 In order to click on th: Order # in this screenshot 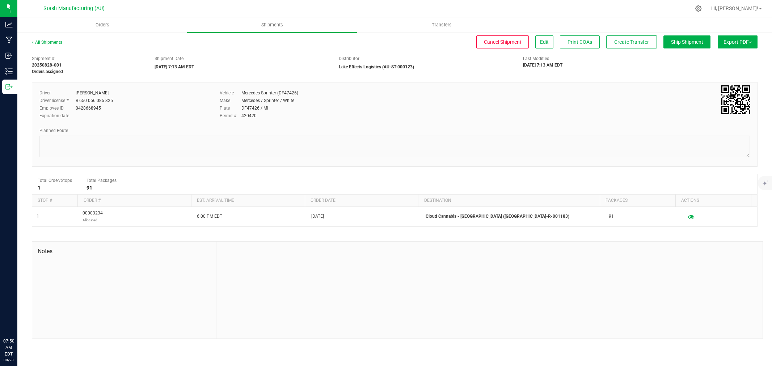, I will do `click(134, 201)`.